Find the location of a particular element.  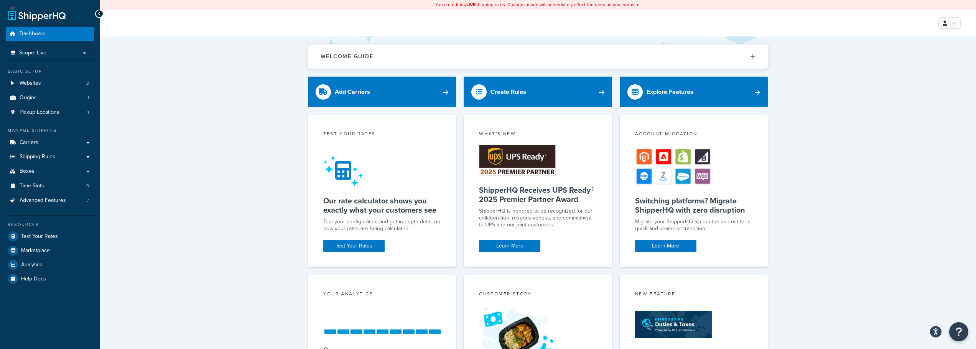

h2: Welcome Guide is located at coordinates (347, 56).